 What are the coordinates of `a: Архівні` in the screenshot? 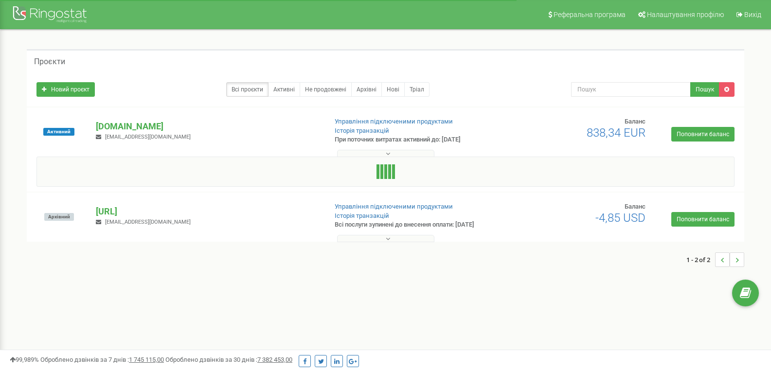 It's located at (366, 90).